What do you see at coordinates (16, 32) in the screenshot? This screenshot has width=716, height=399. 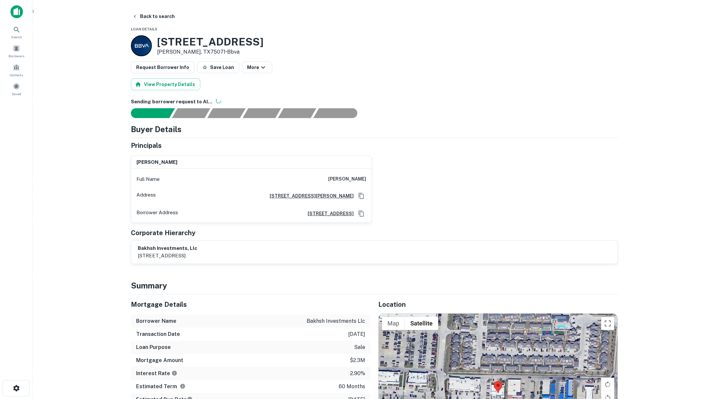 I see `div: Search` at bounding box center [16, 32].